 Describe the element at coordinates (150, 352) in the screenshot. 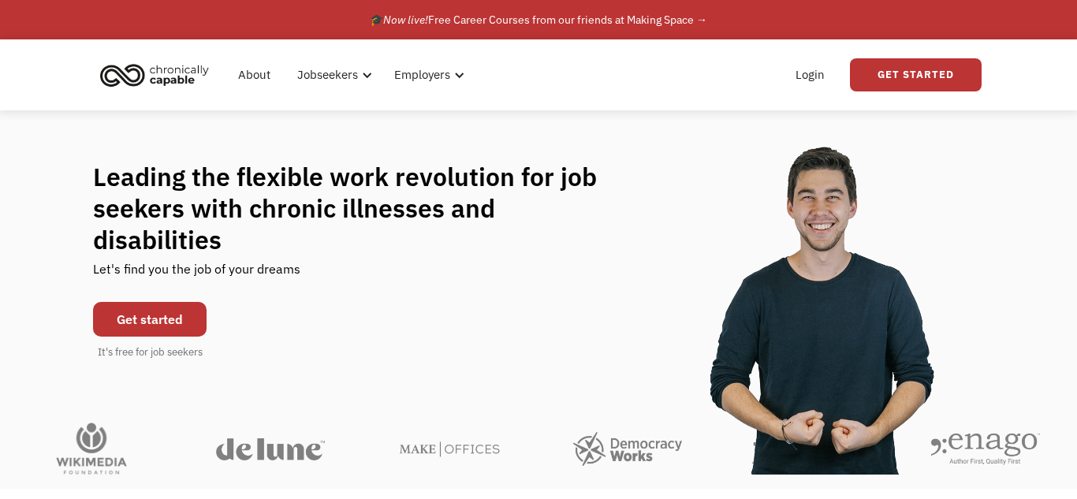

I see `div: It's free for job seekers` at that location.